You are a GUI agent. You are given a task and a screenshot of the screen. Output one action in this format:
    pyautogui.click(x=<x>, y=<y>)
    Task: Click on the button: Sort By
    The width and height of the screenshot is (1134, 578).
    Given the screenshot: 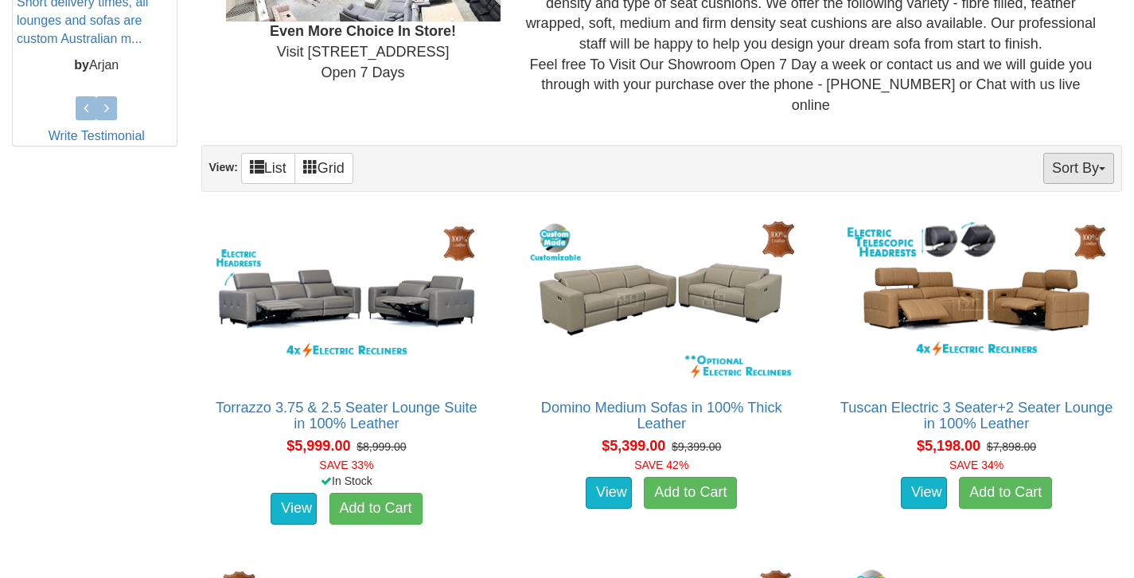 What is the action you would take?
    pyautogui.click(x=1078, y=168)
    